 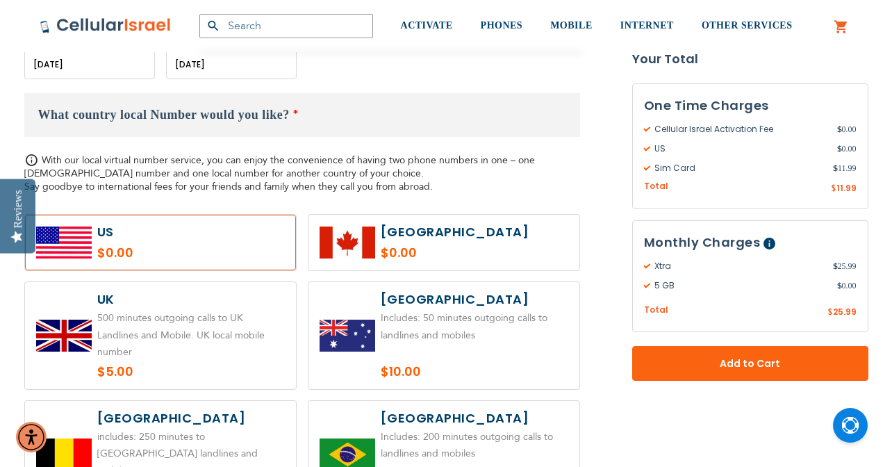 What do you see at coordinates (740, 285) in the screenshot?
I see `span: 5 GB` at bounding box center [740, 285].